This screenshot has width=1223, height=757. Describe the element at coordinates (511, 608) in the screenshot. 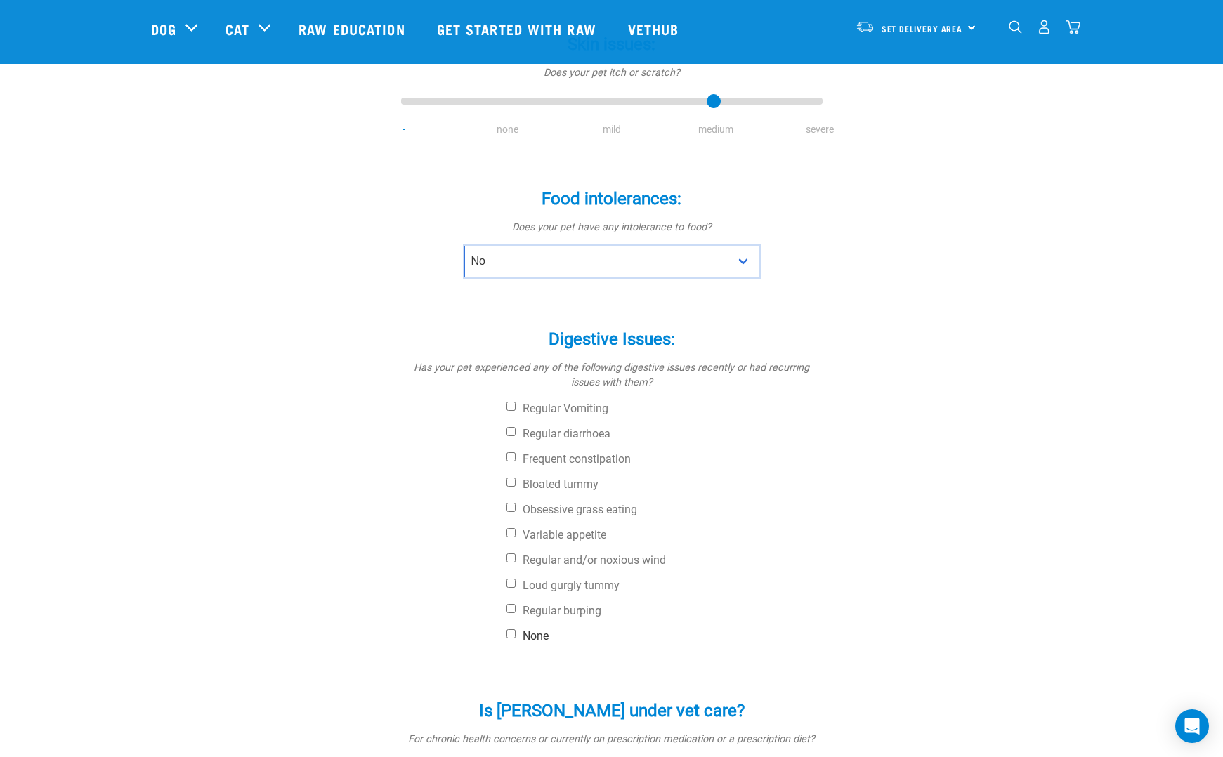

I see `input: Regular burping` at that location.